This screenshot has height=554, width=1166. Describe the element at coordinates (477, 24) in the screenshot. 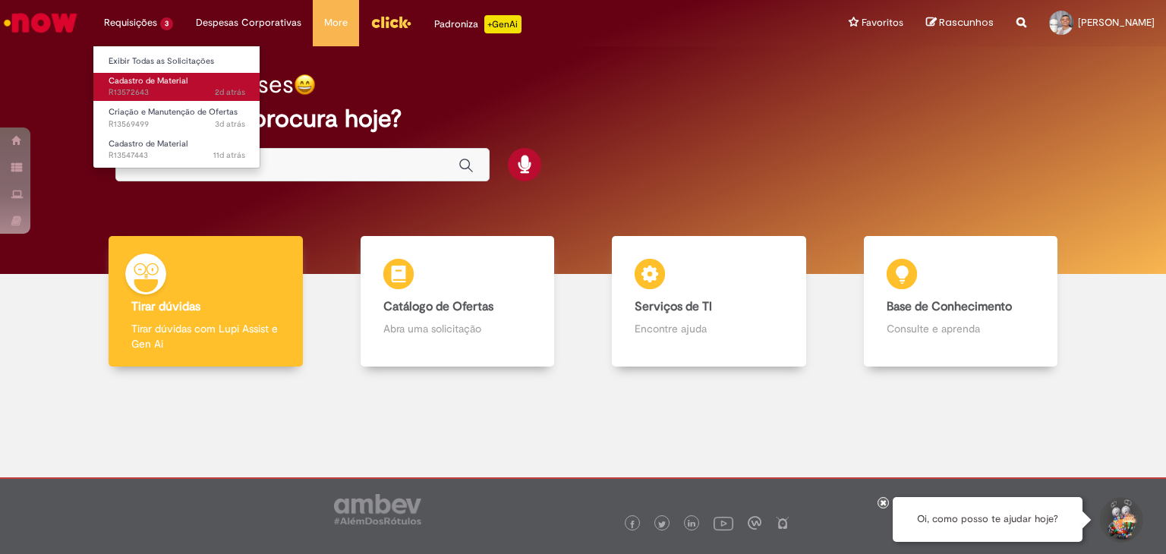

I see `div: Padroniza` at that location.